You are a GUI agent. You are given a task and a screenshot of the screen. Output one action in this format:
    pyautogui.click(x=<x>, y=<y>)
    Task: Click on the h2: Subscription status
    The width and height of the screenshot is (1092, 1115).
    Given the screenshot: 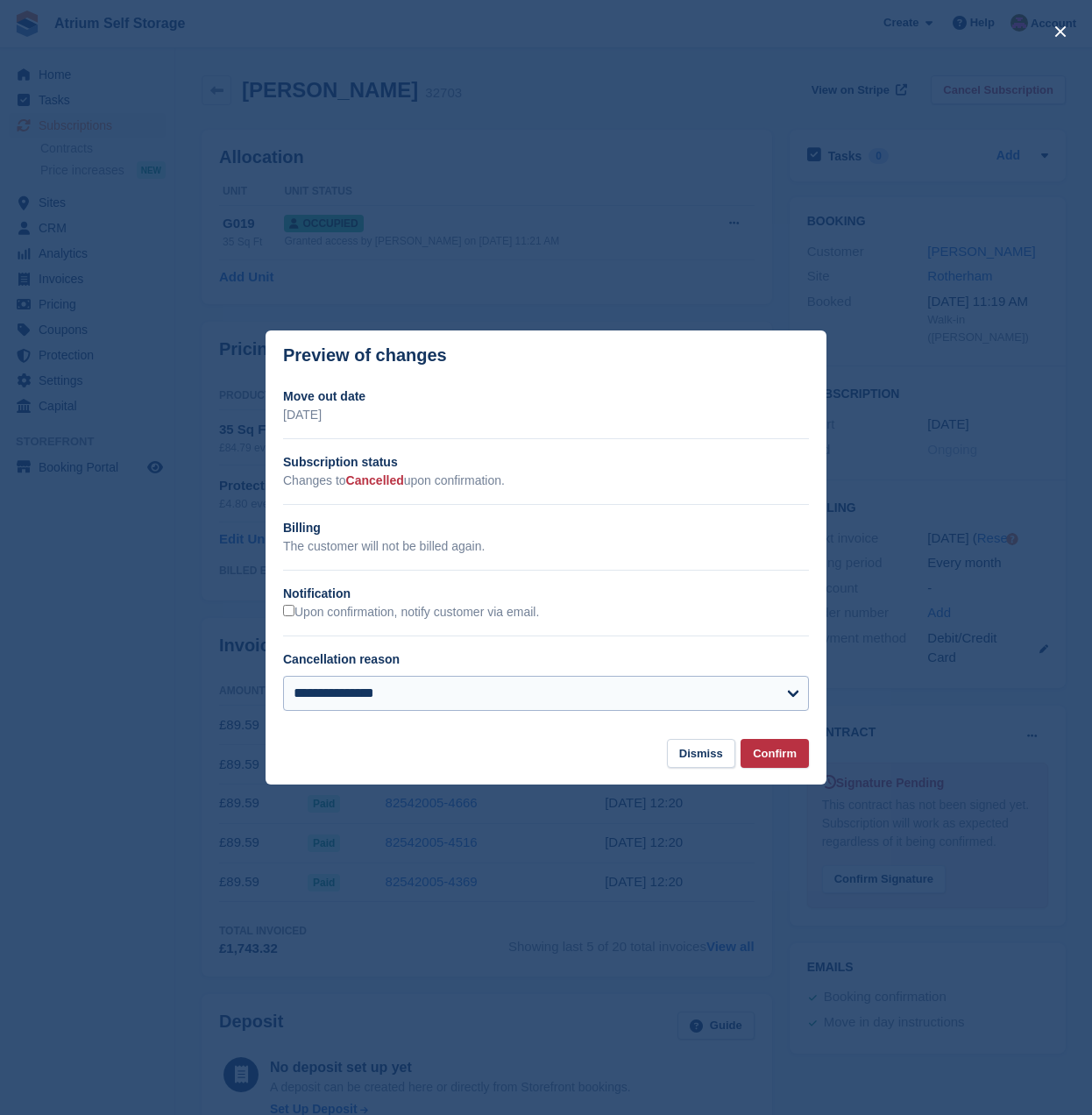 What is the action you would take?
    pyautogui.click(x=546, y=462)
    